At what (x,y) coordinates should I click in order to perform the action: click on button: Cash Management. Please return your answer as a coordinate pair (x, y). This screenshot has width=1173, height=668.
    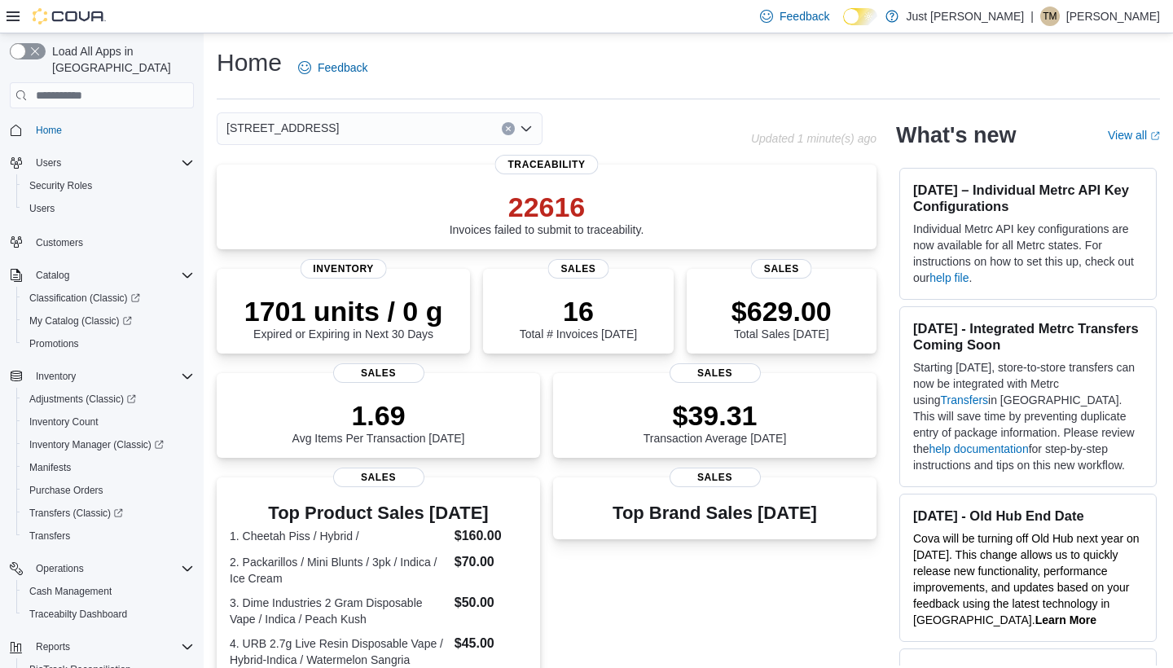
    Looking at the image, I should click on (108, 591).